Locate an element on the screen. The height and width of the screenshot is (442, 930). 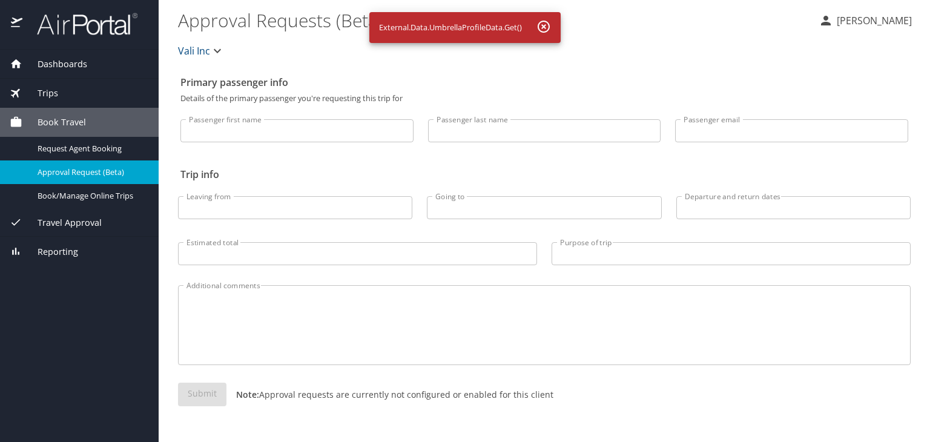
span: Request Agent Booking is located at coordinates (91, 148).